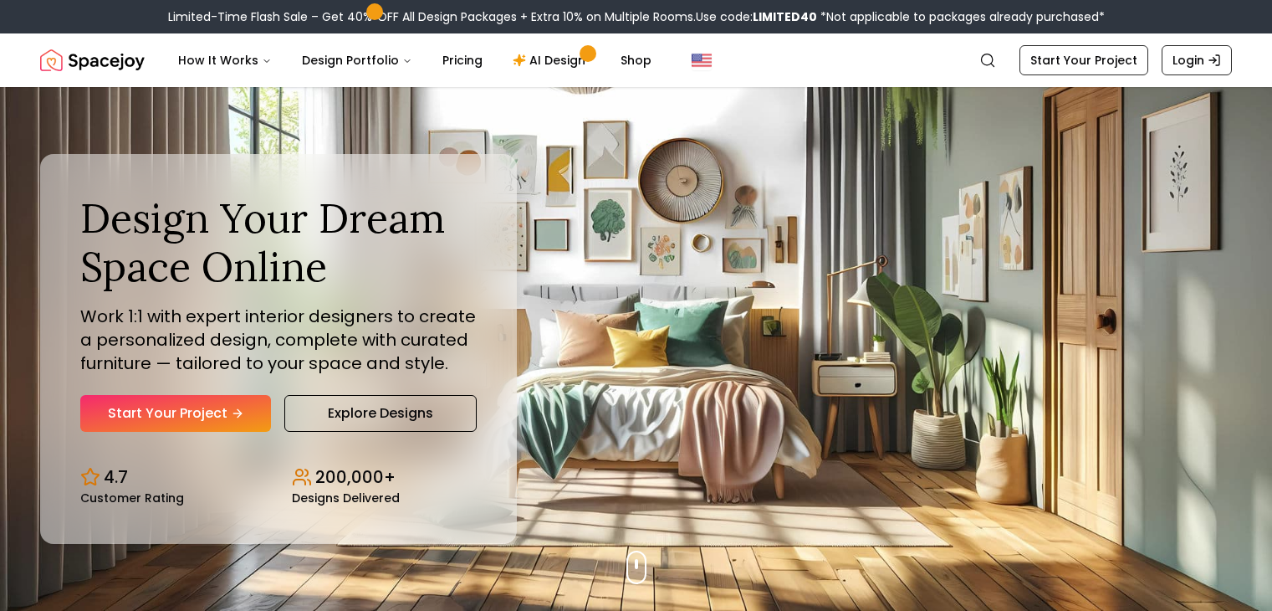  I want to click on img: United States, so click(702, 60).